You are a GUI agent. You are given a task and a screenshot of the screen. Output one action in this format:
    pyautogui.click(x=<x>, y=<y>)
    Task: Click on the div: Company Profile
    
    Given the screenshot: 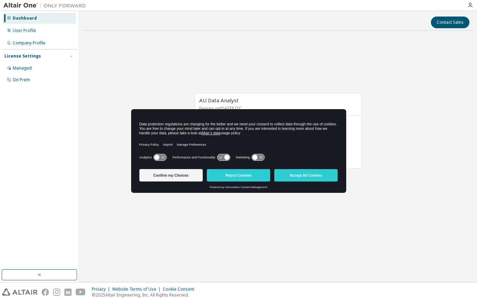 What is the action you would take?
    pyautogui.click(x=29, y=43)
    